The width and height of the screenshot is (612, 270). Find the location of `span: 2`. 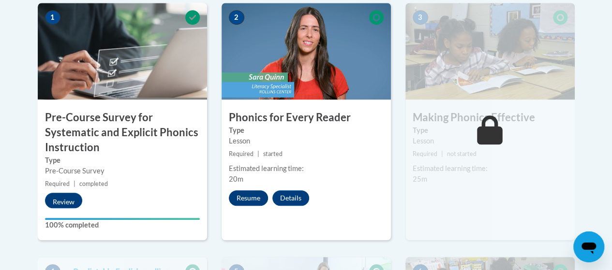

span: 2 is located at coordinates (236, 17).